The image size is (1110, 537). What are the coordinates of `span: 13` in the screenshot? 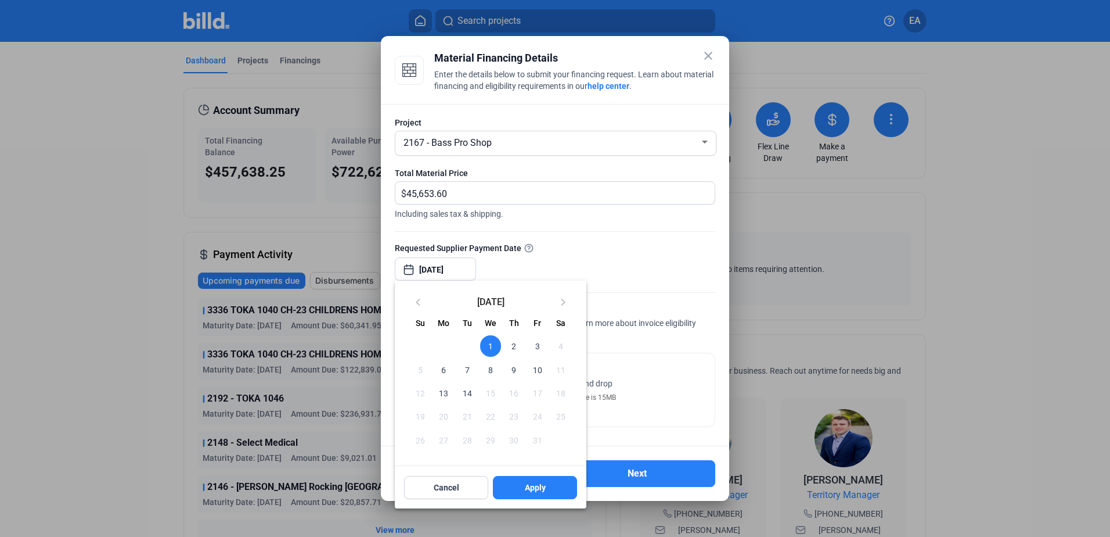 It's located at (444, 393).